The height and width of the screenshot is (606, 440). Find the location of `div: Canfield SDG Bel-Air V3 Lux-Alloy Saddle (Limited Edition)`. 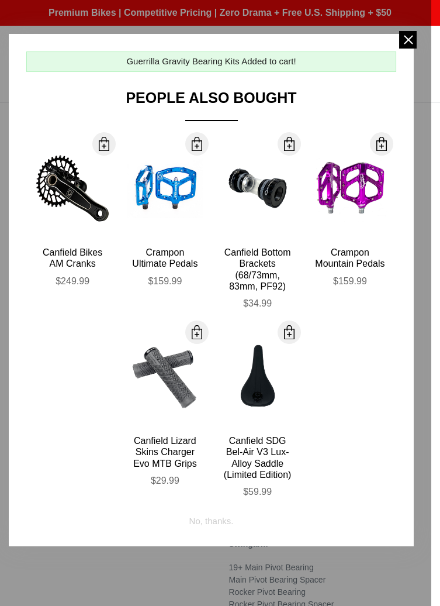

div: Canfield SDG Bel-Air V3 Lux-Alloy Saddle (Limited Edition) is located at coordinates (258, 457).